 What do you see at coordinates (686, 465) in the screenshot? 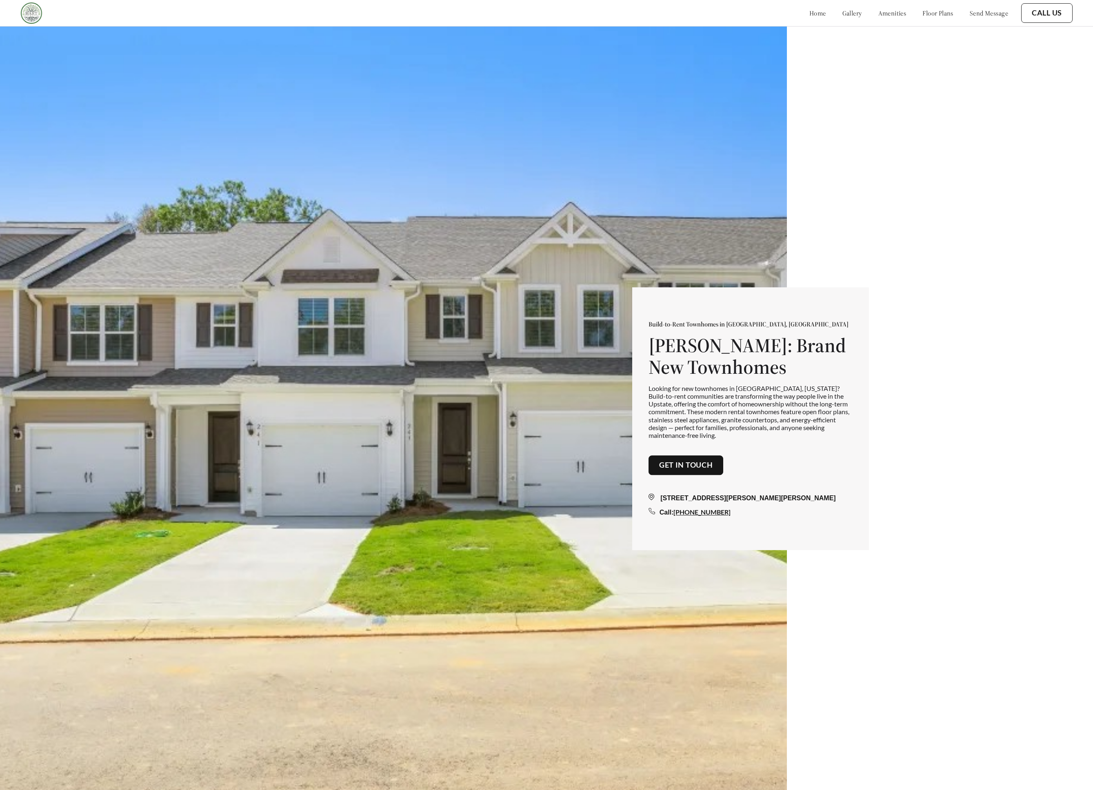
I see `button: Get in touch` at bounding box center [686, 465].